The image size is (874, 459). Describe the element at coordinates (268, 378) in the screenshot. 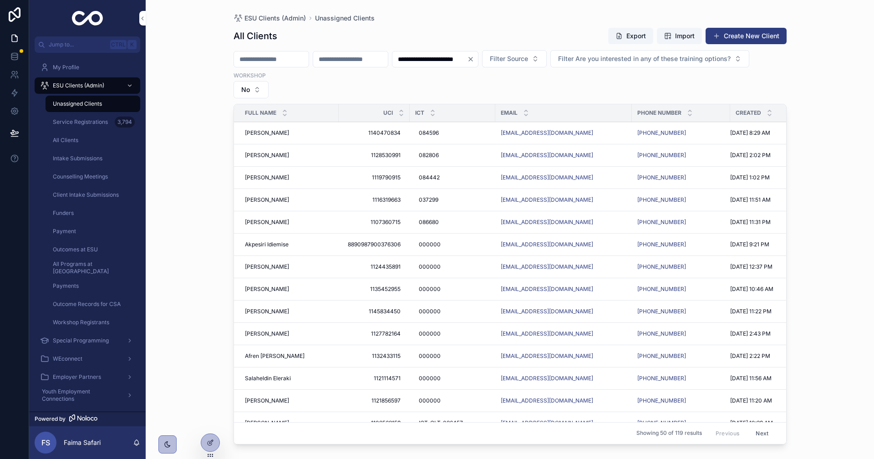

I see `span: Salaheldin Eleraki` at that location.